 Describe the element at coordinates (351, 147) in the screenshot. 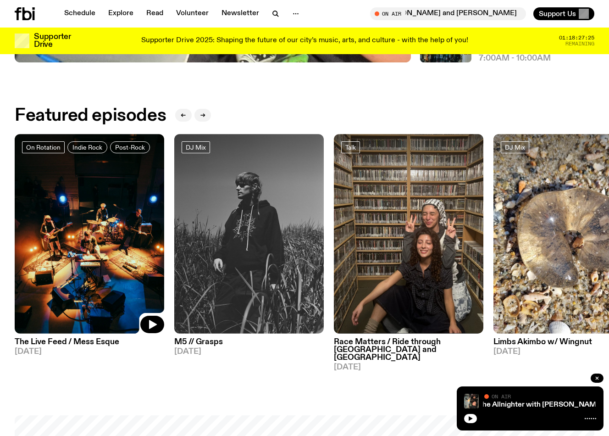

I see `span: Talk` at that location.